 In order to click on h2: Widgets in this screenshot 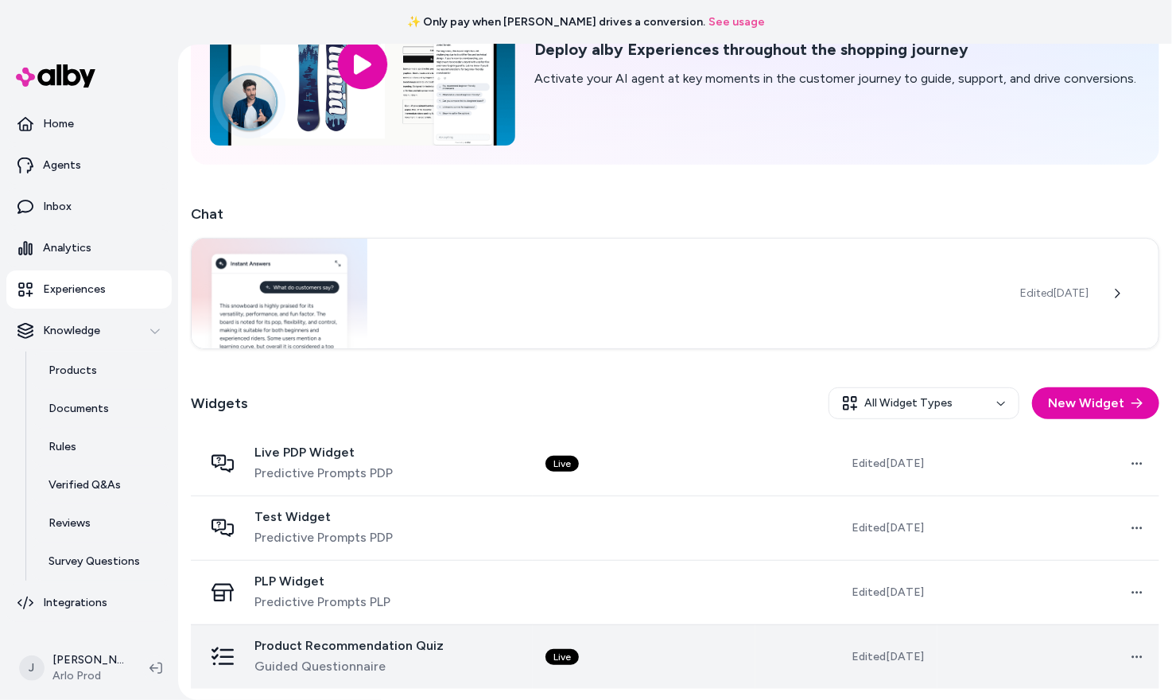, I will do `click(219, 403)`.